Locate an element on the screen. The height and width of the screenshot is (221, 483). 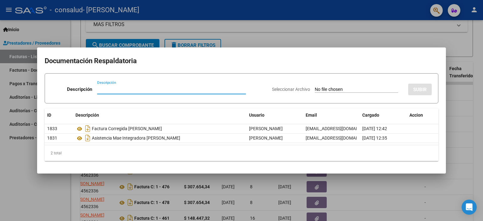
datatable-header-cell: Descripción is located at coordinates (160, 115).